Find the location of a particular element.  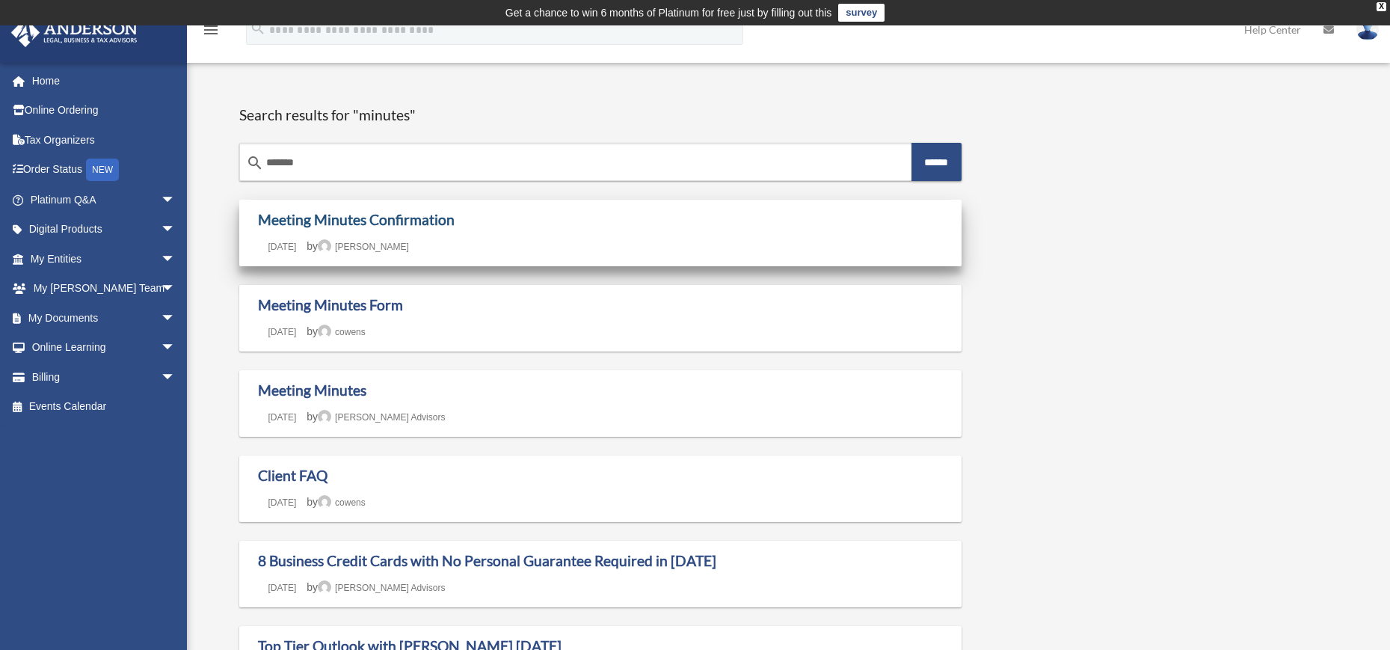

a: Order StatusNEW is located at coordinates (104, 170).